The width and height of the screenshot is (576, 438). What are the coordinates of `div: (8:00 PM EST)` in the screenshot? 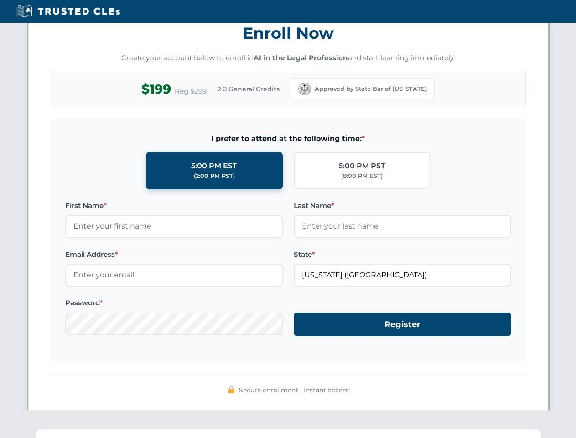 It's located at (362, 176).